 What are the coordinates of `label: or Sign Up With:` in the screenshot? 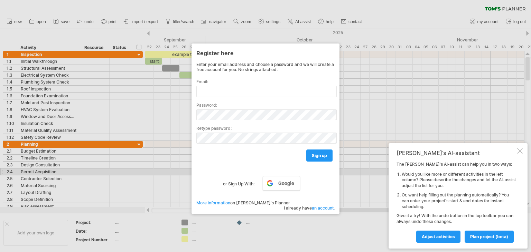 It's located at (238, 182).